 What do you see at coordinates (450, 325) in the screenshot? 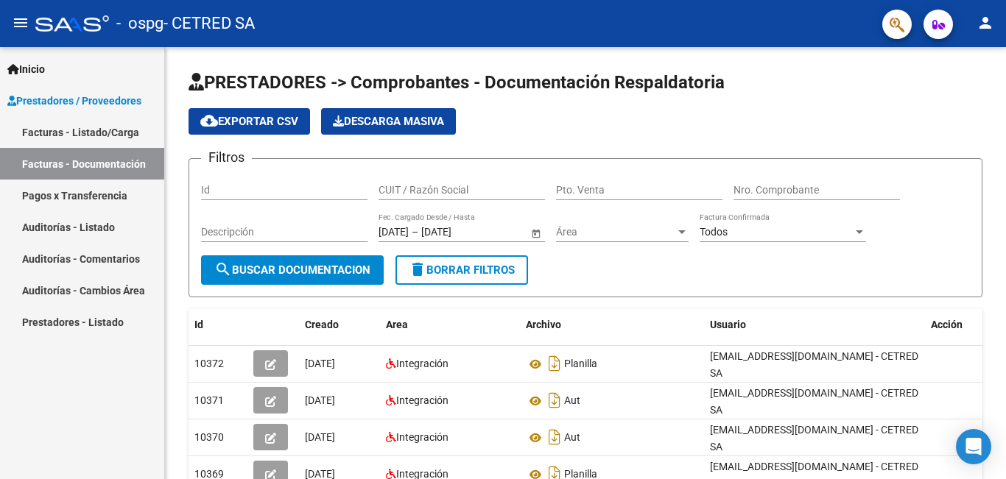
I see `datatable-header-cell: Area` at bounding box center [450, 325].